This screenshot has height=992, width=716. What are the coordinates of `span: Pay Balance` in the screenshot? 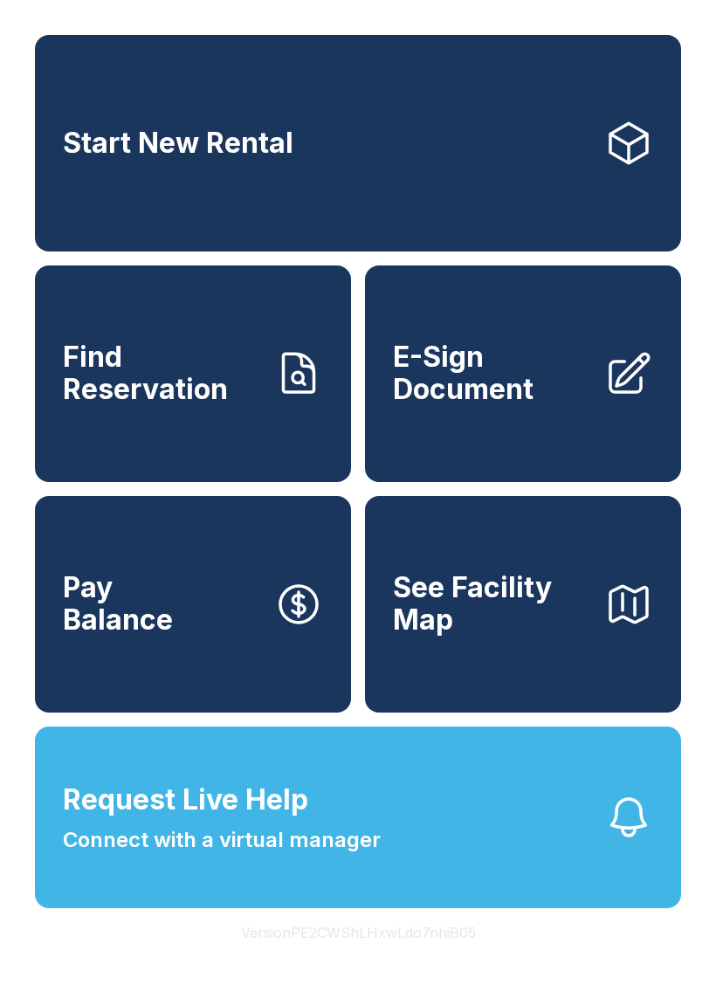 It's located at (118, 603).